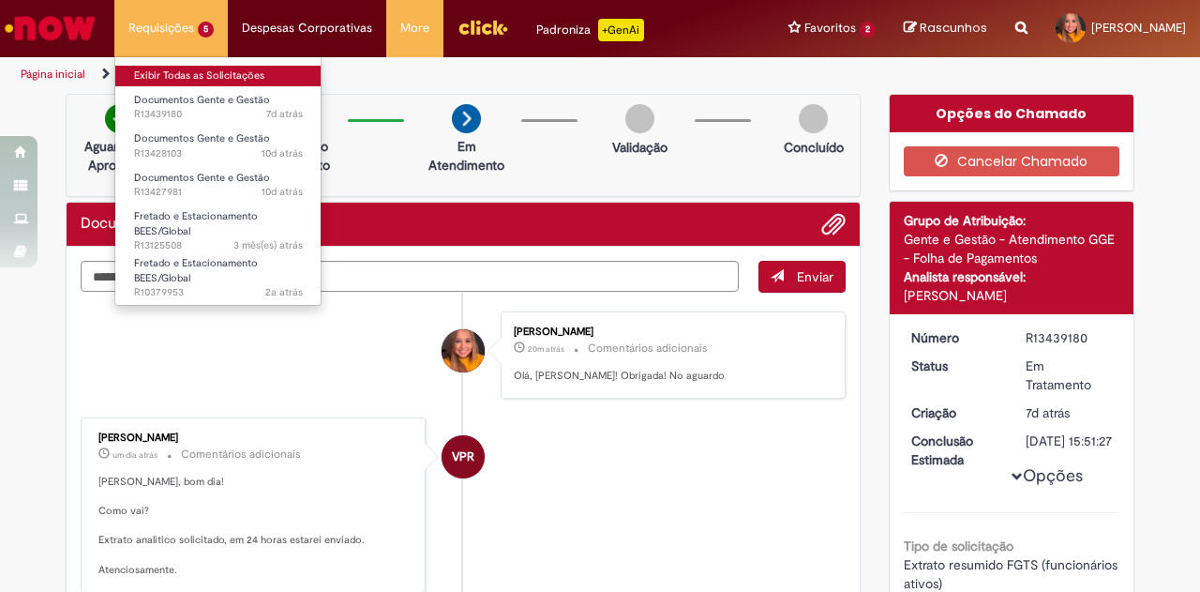 Image resolution: width=1200 pixels, height=592 pixels. Describe the element at coordinates (463, 457) in the screenshot. I see `span: VPR` at that location.